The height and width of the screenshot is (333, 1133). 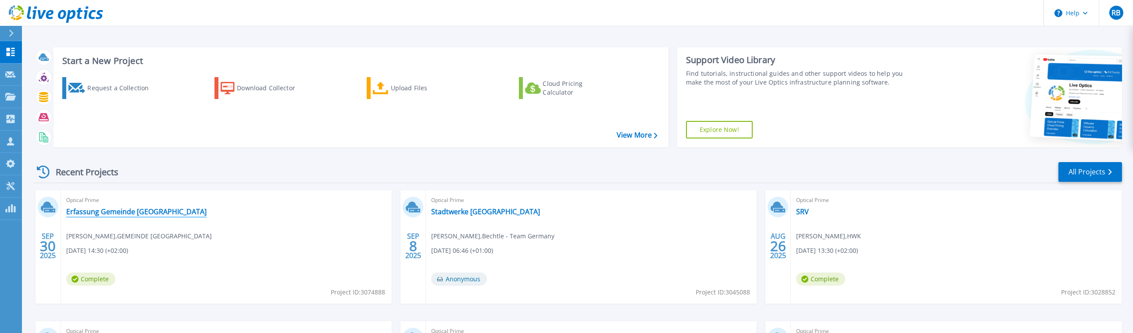 I want to click on div: Request a Collection, so click(x=122, y=88).